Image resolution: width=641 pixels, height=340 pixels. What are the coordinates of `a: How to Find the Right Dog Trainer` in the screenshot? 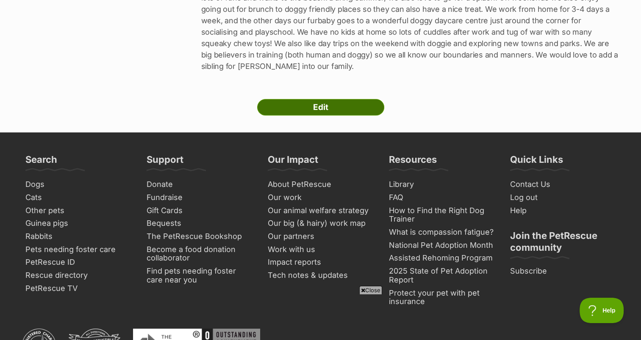 It's located at (442, 215).